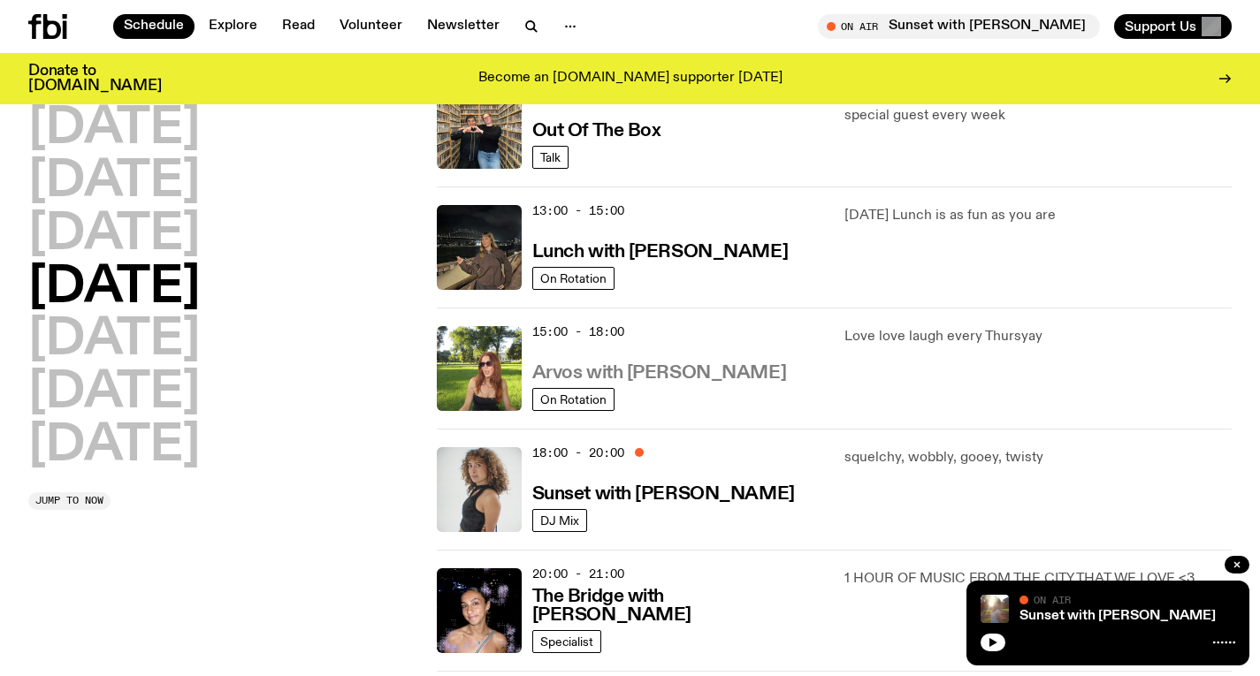  I want to click on p: 1 HOUR OF MUSIC FROM THE CITY THAT WE LOVE <3, so click(1038, 579).